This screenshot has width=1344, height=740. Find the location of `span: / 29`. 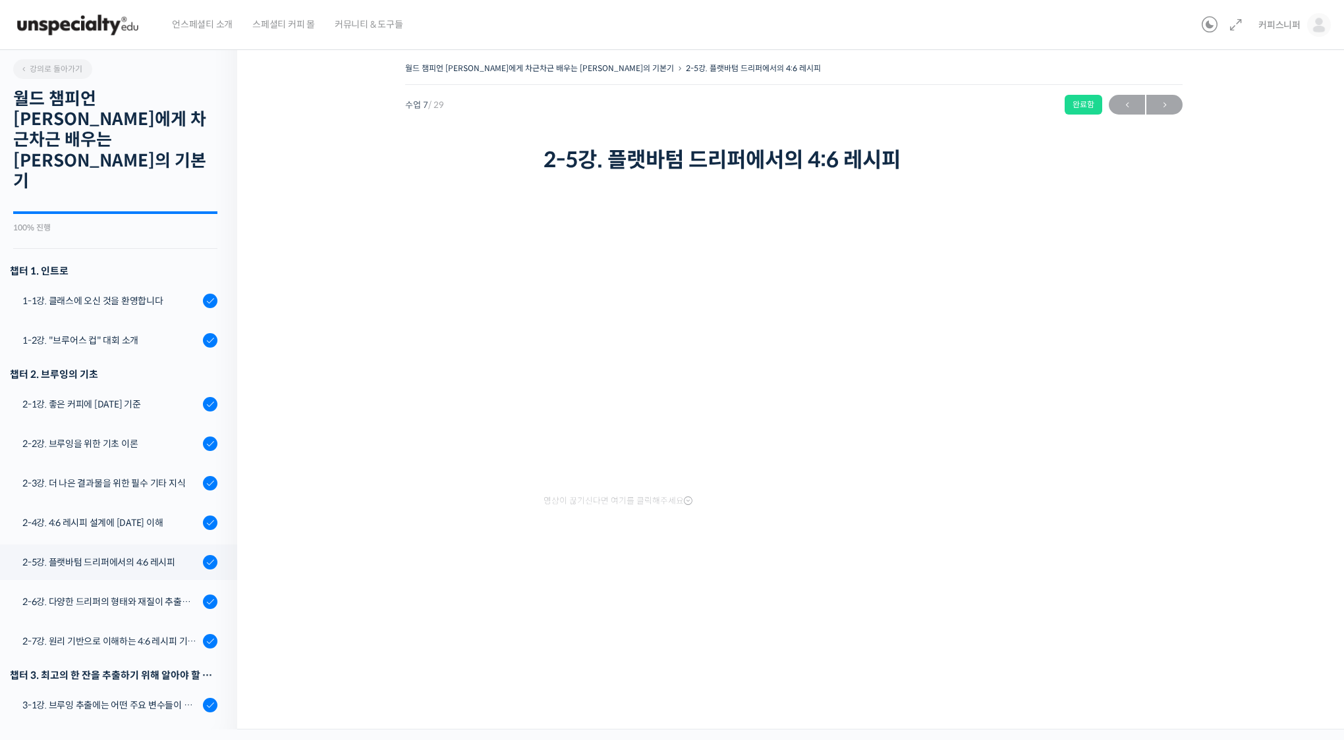

span: / 29 is located at coordinates (436, 105).